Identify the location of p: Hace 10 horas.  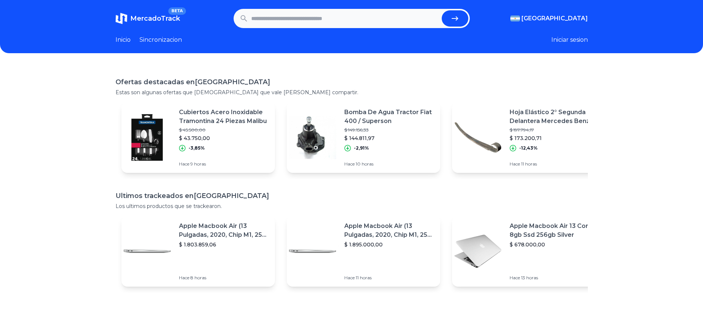
(389, 164).